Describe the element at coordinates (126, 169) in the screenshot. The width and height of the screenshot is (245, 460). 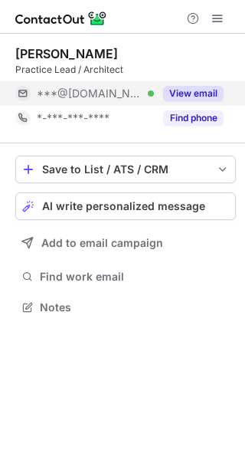
I see `button: save-profile-one-click` at that location.